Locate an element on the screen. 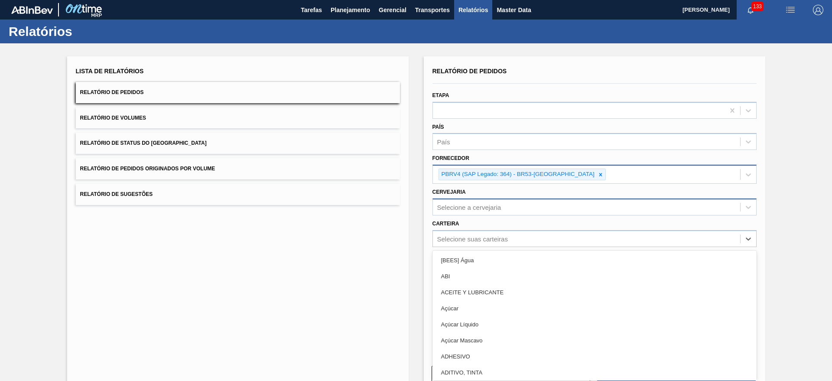  span: 133 is located at coordinates (757, 6).